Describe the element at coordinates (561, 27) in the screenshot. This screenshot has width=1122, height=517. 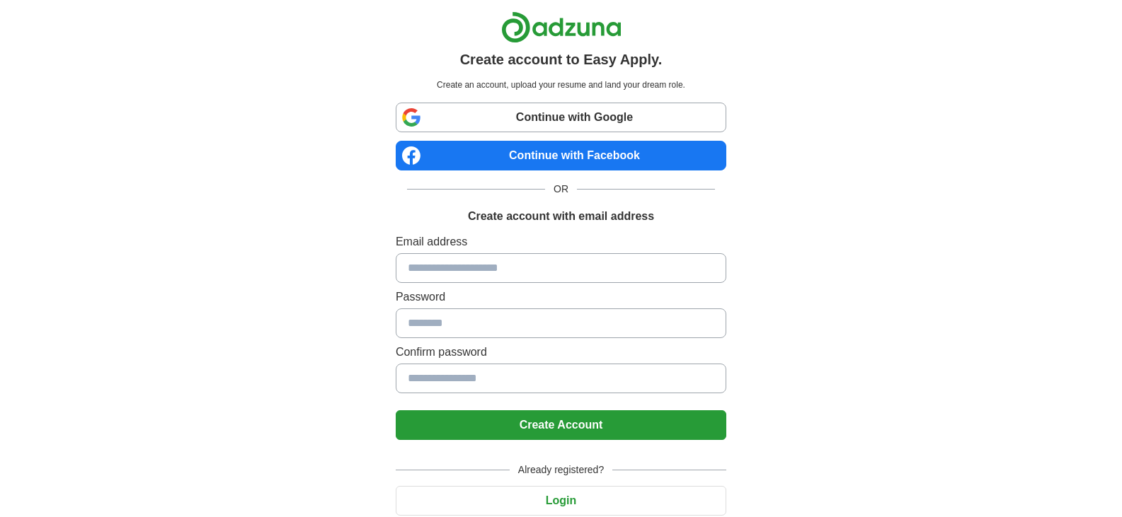
I see `img: Adzuna logo` at that location.